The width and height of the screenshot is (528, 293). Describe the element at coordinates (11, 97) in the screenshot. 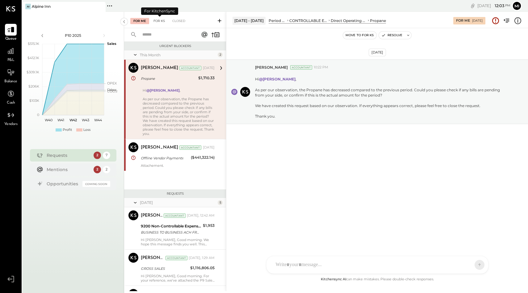

I see `a: Cash` at that location.